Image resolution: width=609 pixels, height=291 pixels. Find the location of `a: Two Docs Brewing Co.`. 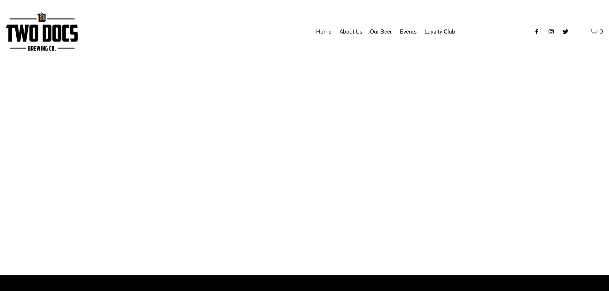

a: Two Docs Brewing Co. is located at coordinates (42, 31).